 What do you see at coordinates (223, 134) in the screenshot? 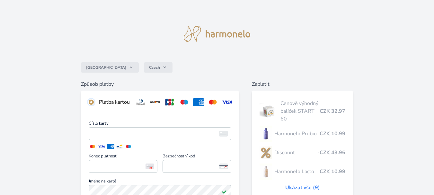
I see `img: card` at bounding box center [223, 134].